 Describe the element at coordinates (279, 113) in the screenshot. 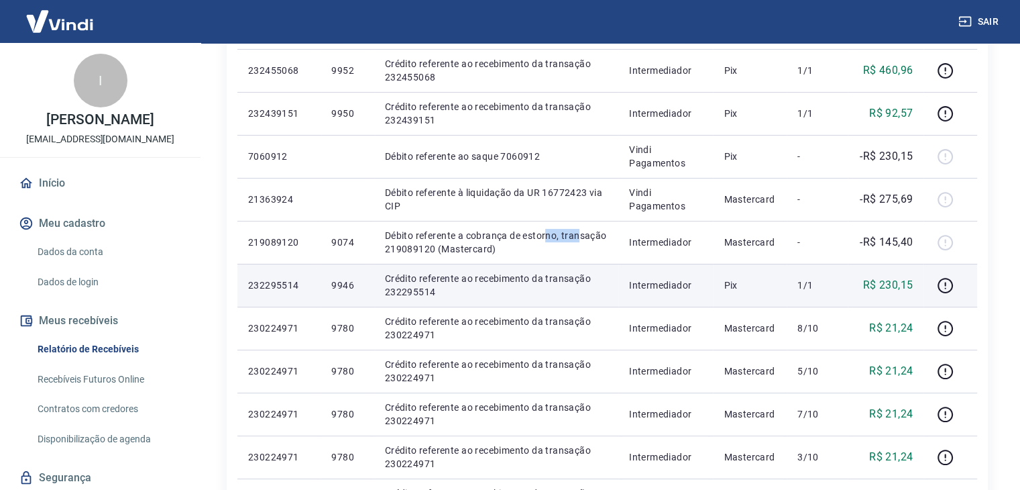

I see `p: 232439151` at that location.